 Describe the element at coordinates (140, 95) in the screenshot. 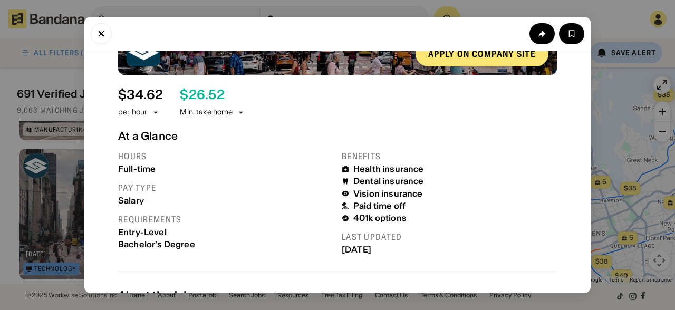

I see `div: $ 34.62` at that location.